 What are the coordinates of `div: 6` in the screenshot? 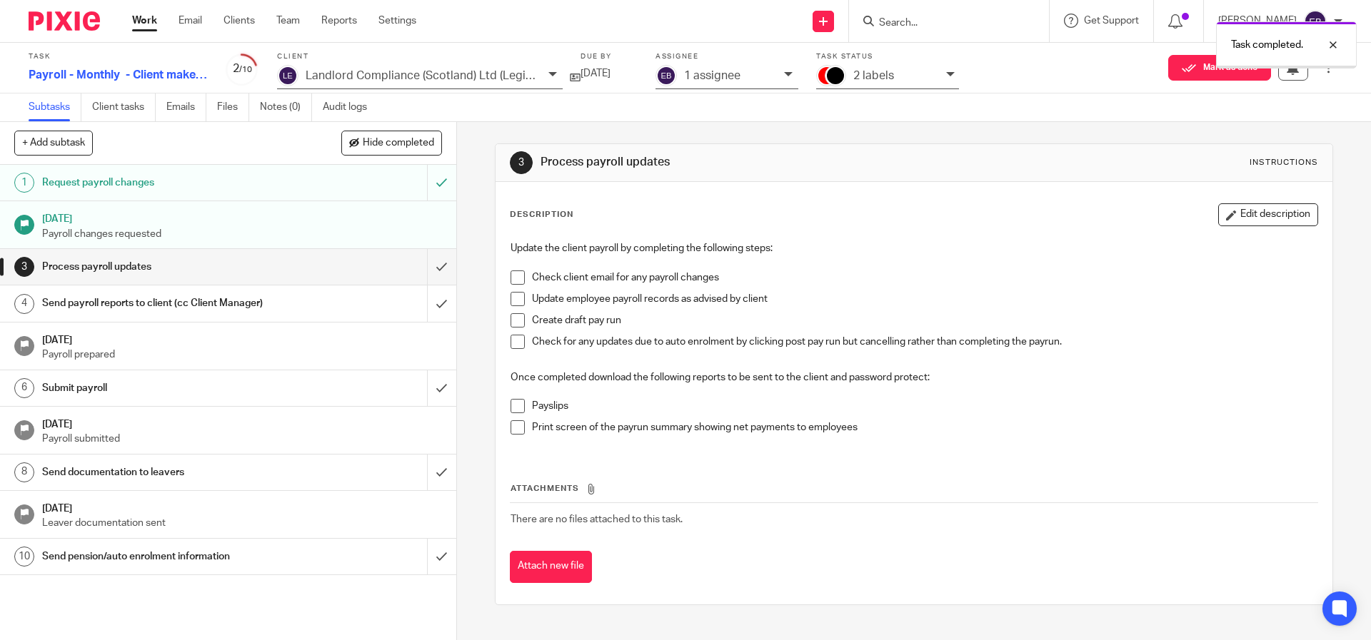 It's located at (24, 388).